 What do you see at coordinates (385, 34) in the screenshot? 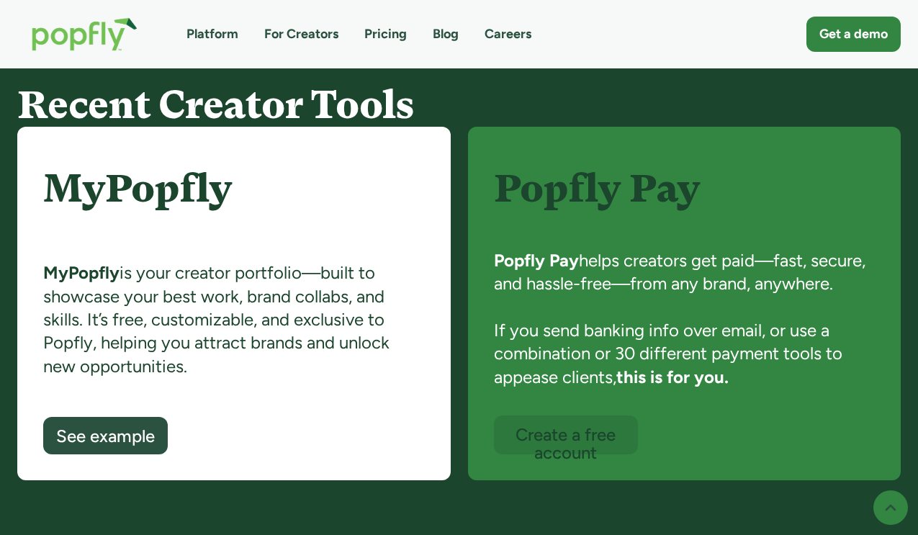
I see `a: Pricing` at bounding box center [385, 34].